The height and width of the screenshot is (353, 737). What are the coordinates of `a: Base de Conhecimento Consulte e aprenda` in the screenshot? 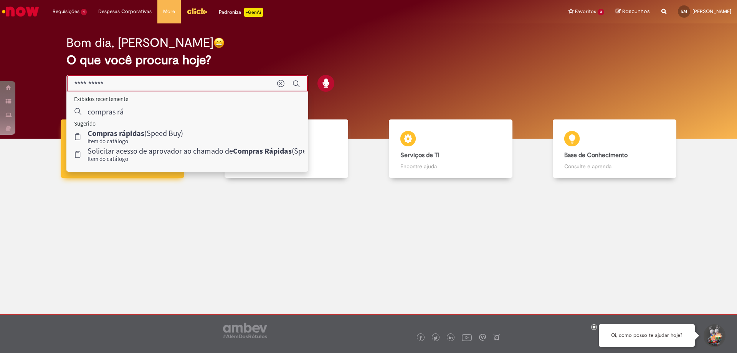 It's located at (615, 148).